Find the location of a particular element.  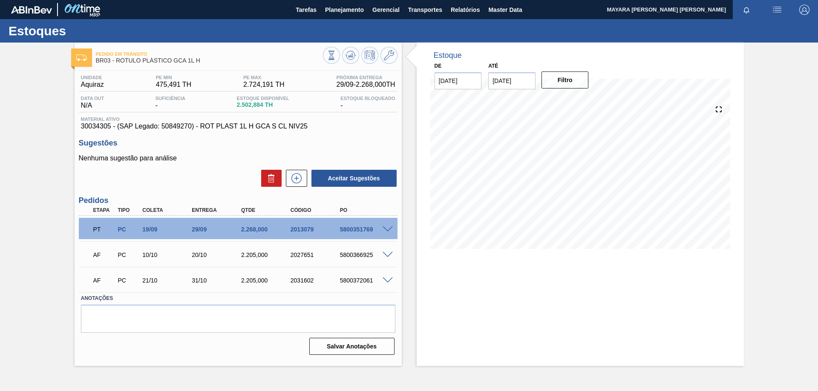

span: 475,491 TH is located at coordinates (173, 85).